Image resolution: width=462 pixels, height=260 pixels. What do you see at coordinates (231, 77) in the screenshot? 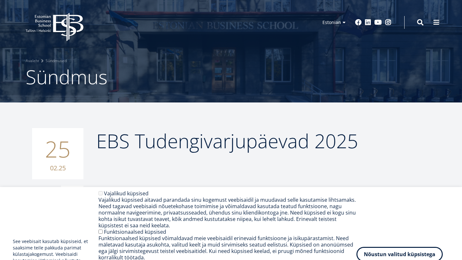
I see `h1: Sündmus` at bounding box center [231, 77].